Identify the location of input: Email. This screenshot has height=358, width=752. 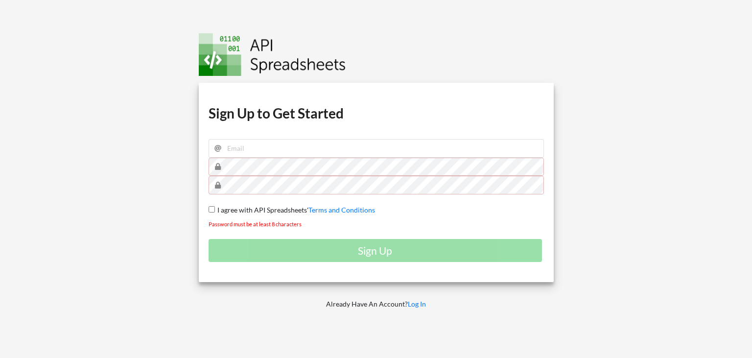
(376, 148).